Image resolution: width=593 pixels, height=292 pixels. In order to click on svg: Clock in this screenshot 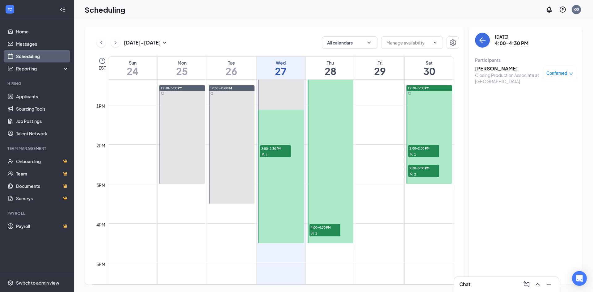, I will do `click(102, 61)`.